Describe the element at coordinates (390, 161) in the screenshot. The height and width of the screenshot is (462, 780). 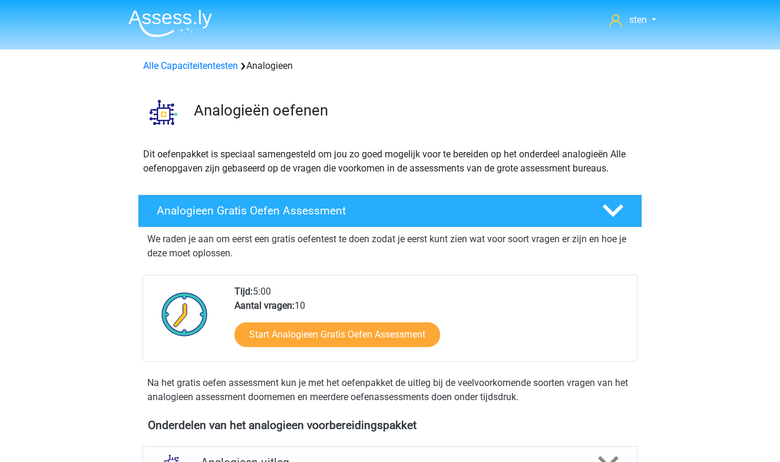
I see `p: Dit oefenpakket is speciaal samengesteld om jou zo goed mogelijk voor te bereiden op het onderdee...` at that location.